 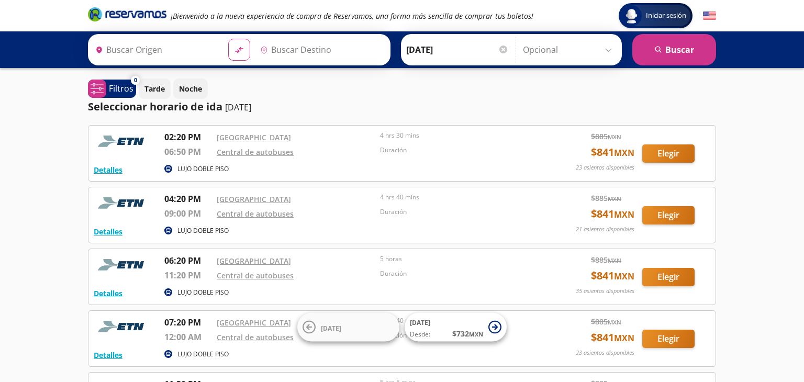 What do you see at coordinates (709, 16) in the screenshot?
I see `button: English` at bounding box center [709, 16].